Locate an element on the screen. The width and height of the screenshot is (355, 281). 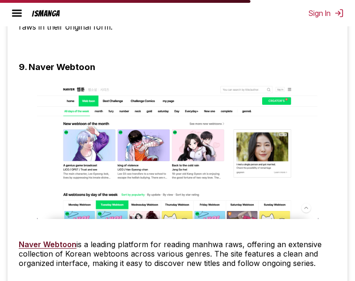
a: Naver Webtoon is located at coordinates (47, 244).